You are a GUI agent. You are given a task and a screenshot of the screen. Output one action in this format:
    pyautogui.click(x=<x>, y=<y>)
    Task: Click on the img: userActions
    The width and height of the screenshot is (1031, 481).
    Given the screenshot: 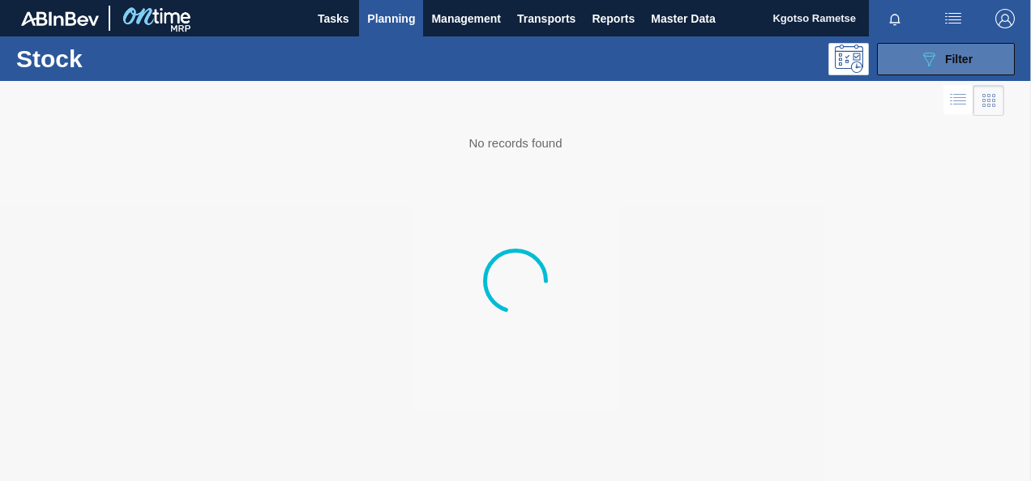 What is the action you would take?
    pyautogui.click(x=953, y=19)
    